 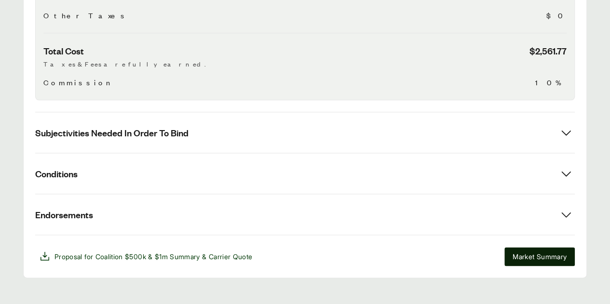 What do you see at coordinates (540, 257) in the screenshot?
I see `a: Market Summary` at bounding box center [540, 257].